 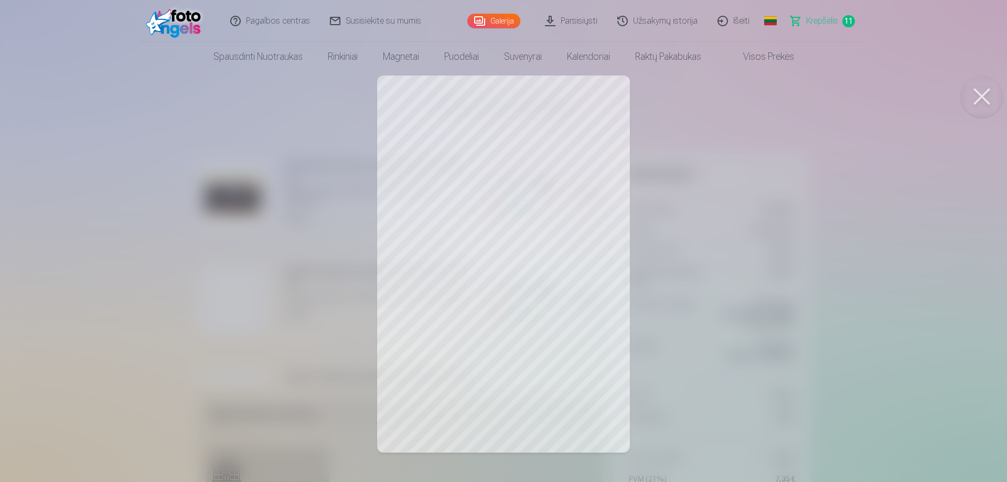 I want to click on a: Magnetai, so click(x=401, y=57).